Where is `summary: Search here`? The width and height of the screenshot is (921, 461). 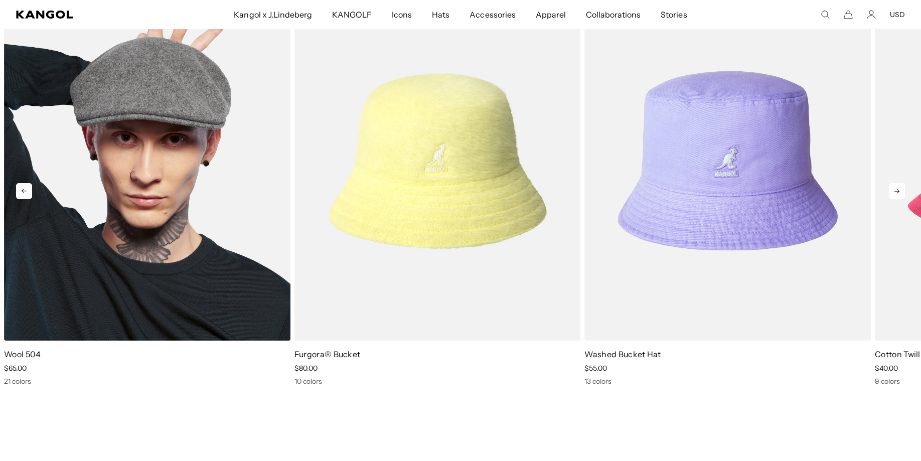 summary: Search here is located at coordinates (825, 15).